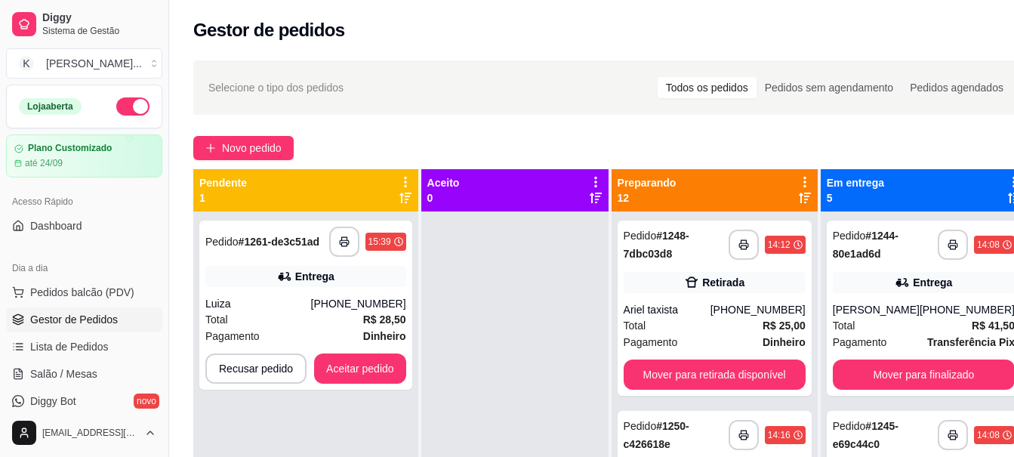  What do you see at coordinates (84, 292) in the screenshot?
I see `button: Pedidos balcão (PDV)` at bounding box center [84, 292].